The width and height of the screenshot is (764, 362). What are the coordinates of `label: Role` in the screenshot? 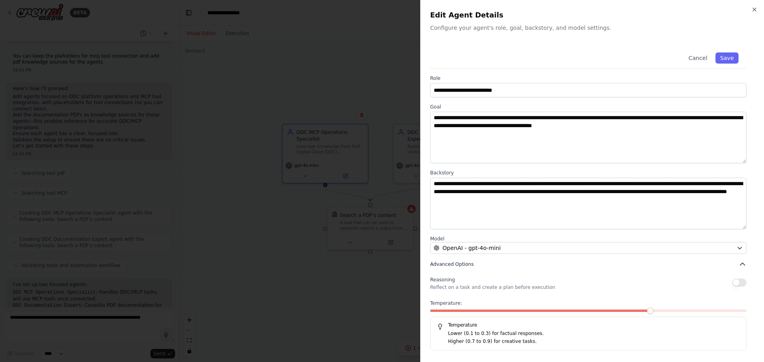 It's located at (588, 78).